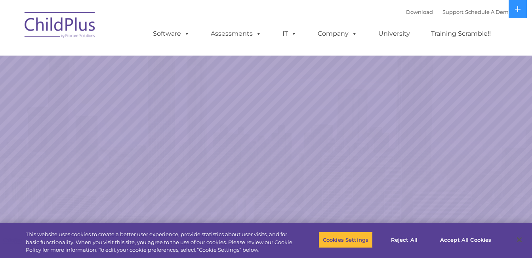  I want to click on button: Close, so click(520, 239).